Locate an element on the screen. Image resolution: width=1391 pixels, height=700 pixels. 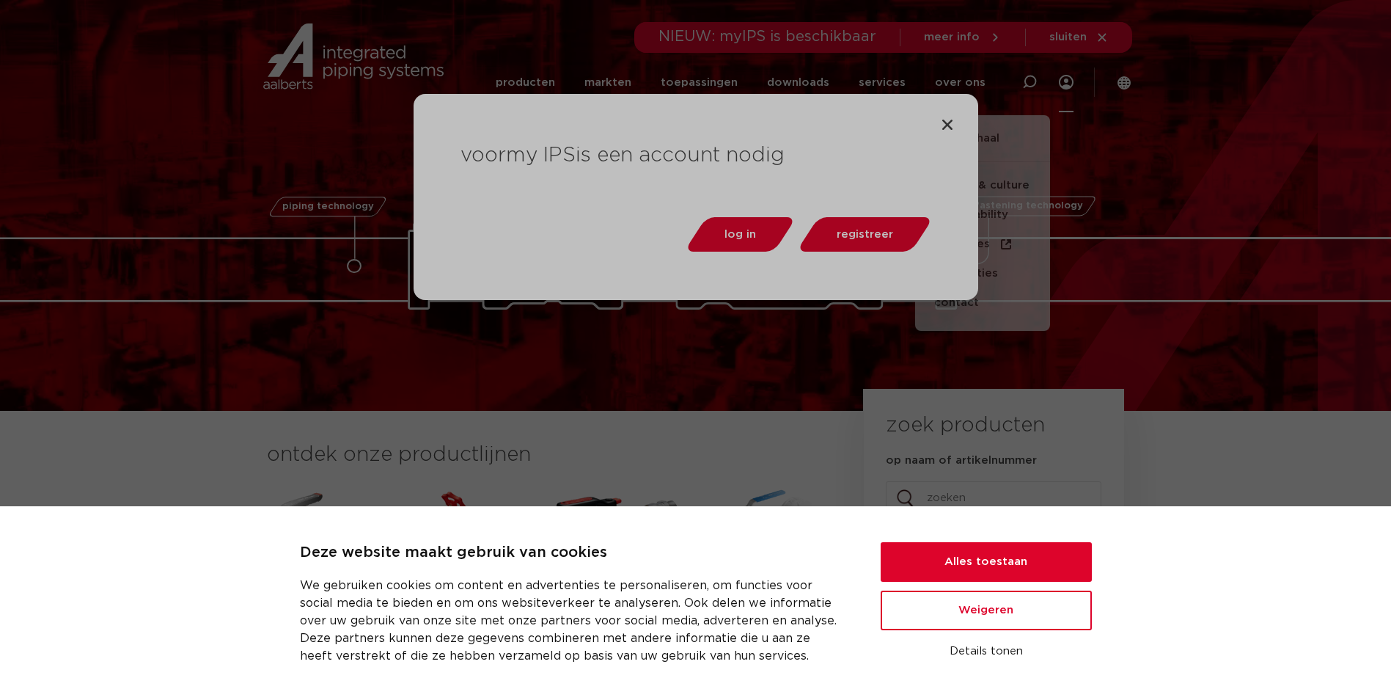
a: log in is located at coordinates (740, 234).